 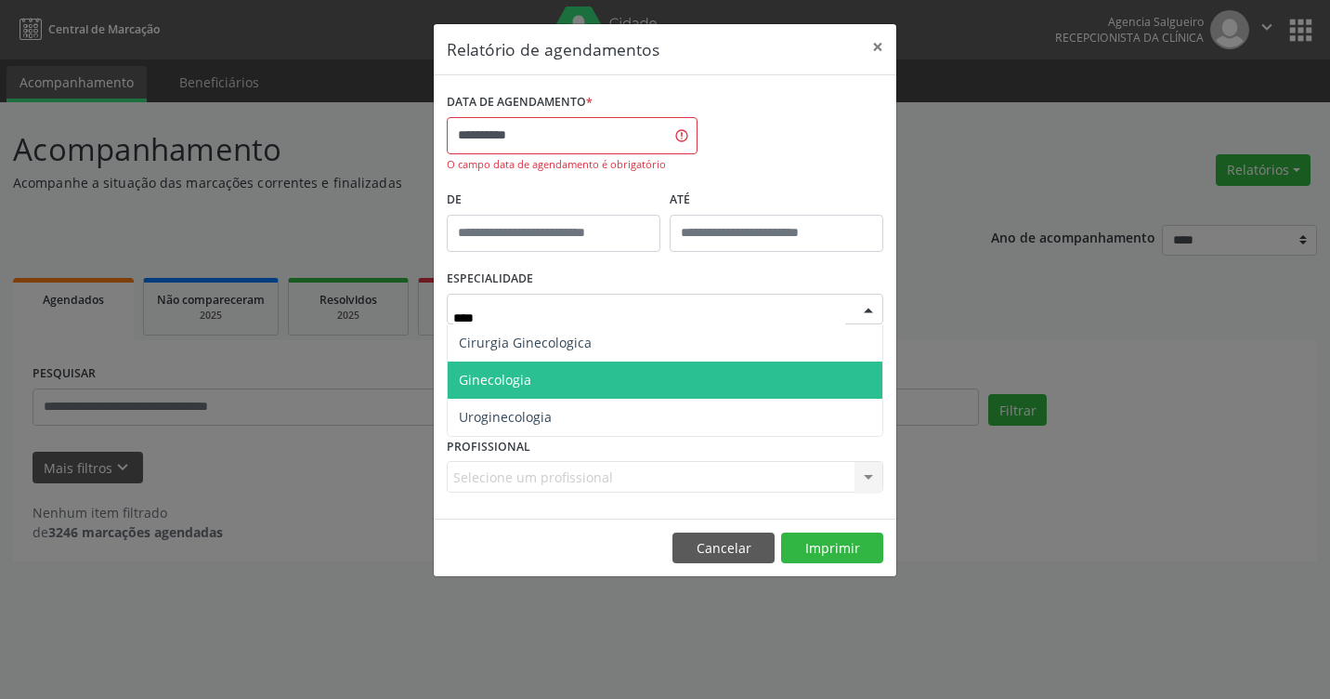 I want to click on button: Cancelar, so click(x=724, y=548).